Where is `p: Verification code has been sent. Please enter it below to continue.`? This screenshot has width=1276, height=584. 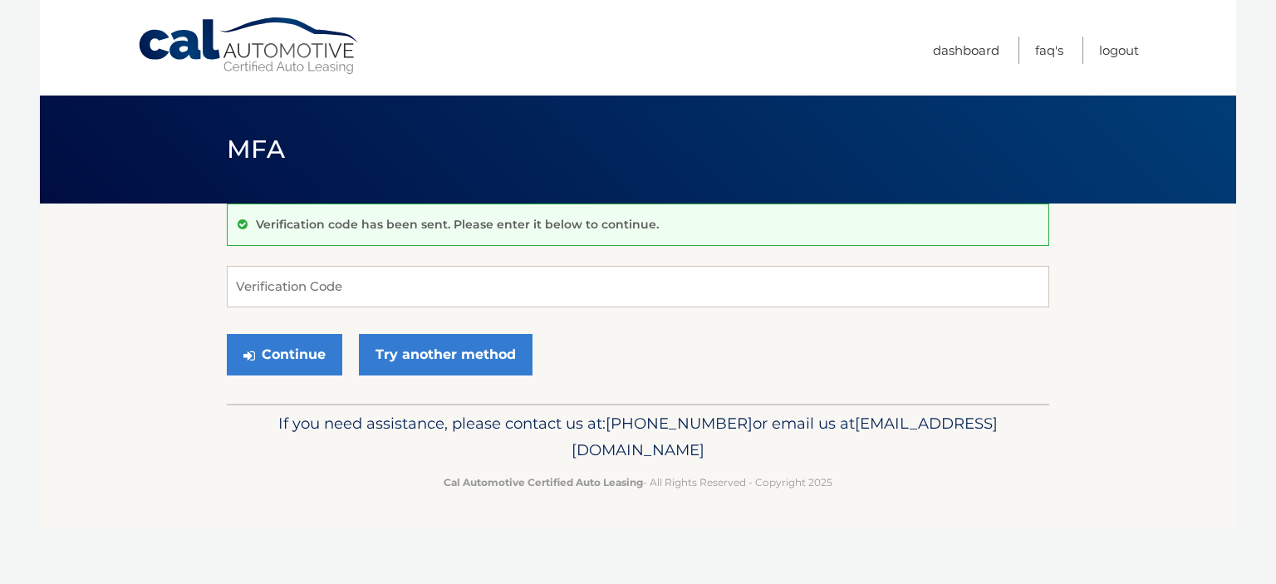 p: Verification code has been sent. Please enter it below to continue. is located at coordinates (457, 224).